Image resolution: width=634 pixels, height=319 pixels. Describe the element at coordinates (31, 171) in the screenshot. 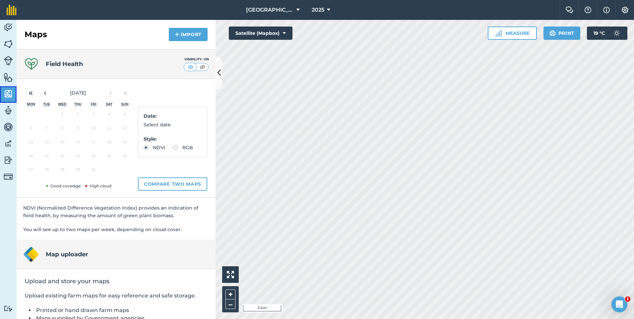

I see `button: 27 October 2025` at that location.